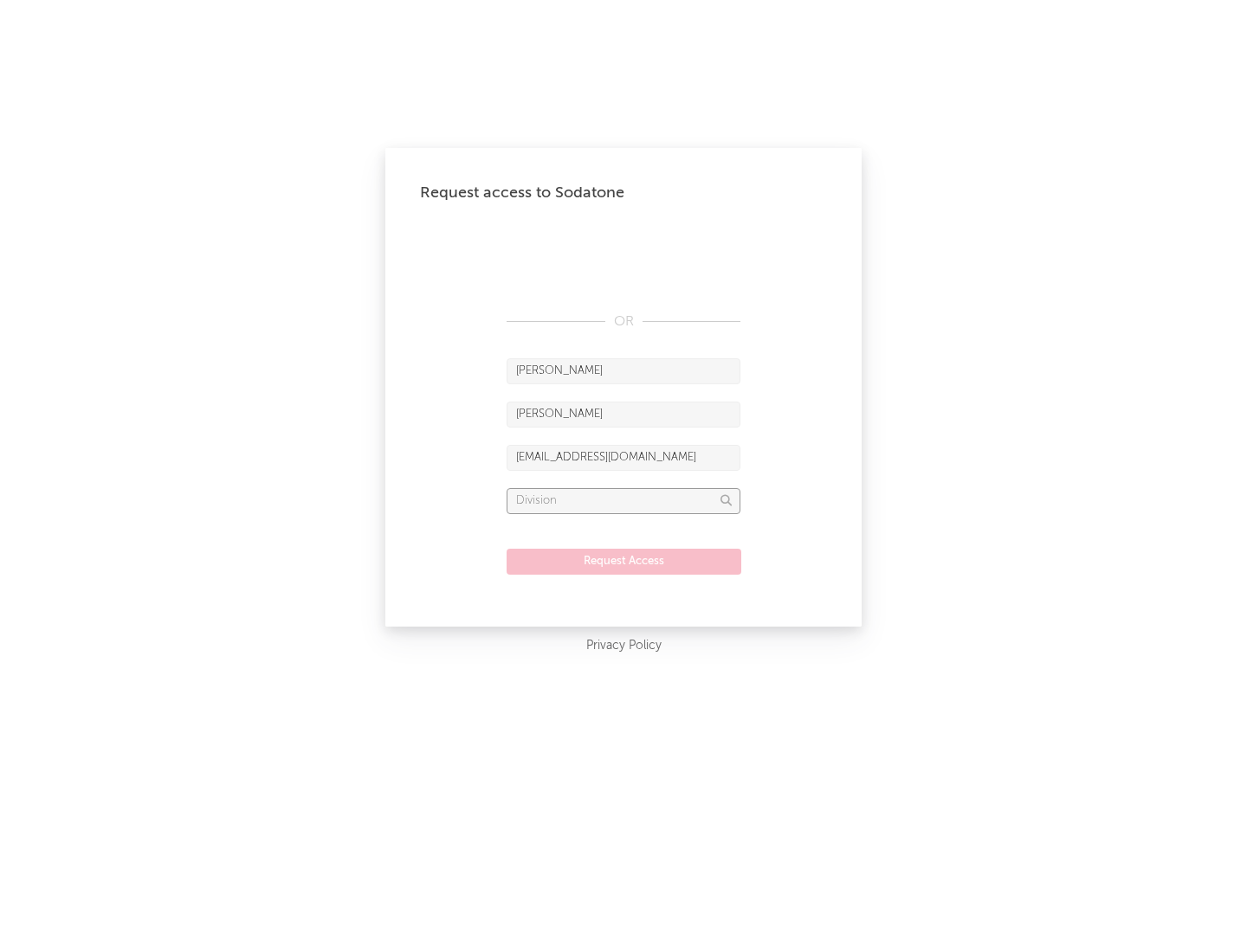 The image size is (1247, 952). I want to click on input: Division, so click(624, 501).